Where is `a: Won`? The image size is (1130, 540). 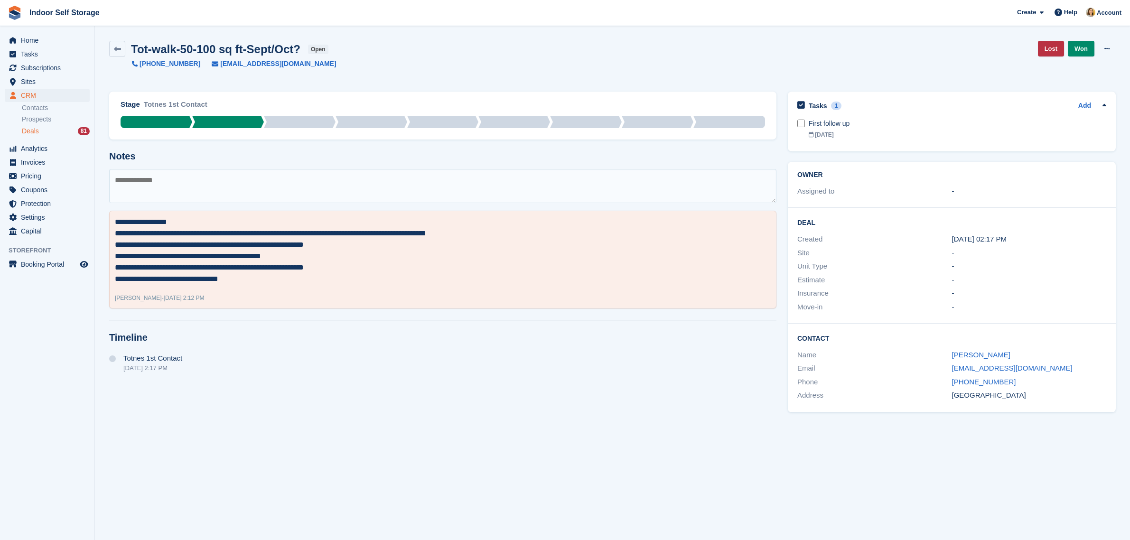 a: Won is located at coordinates (1081, 48).